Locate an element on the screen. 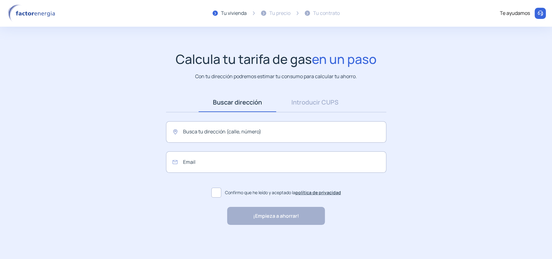  div: Te ayudamos is located at coordinates (514, 13).